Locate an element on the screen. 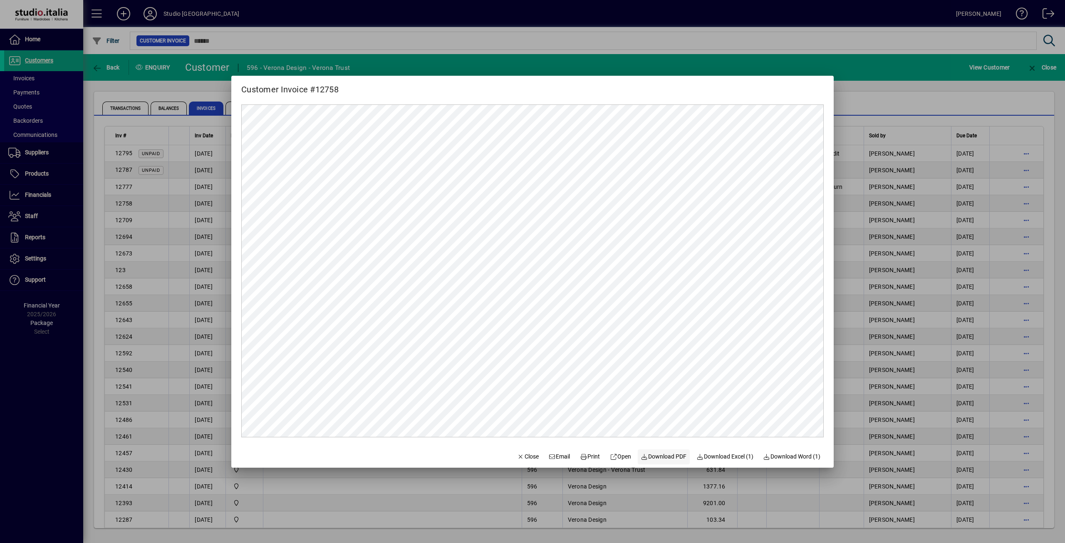 This screenshot has width=1065, height=543. span: Email is located at coordinates (559, 456).